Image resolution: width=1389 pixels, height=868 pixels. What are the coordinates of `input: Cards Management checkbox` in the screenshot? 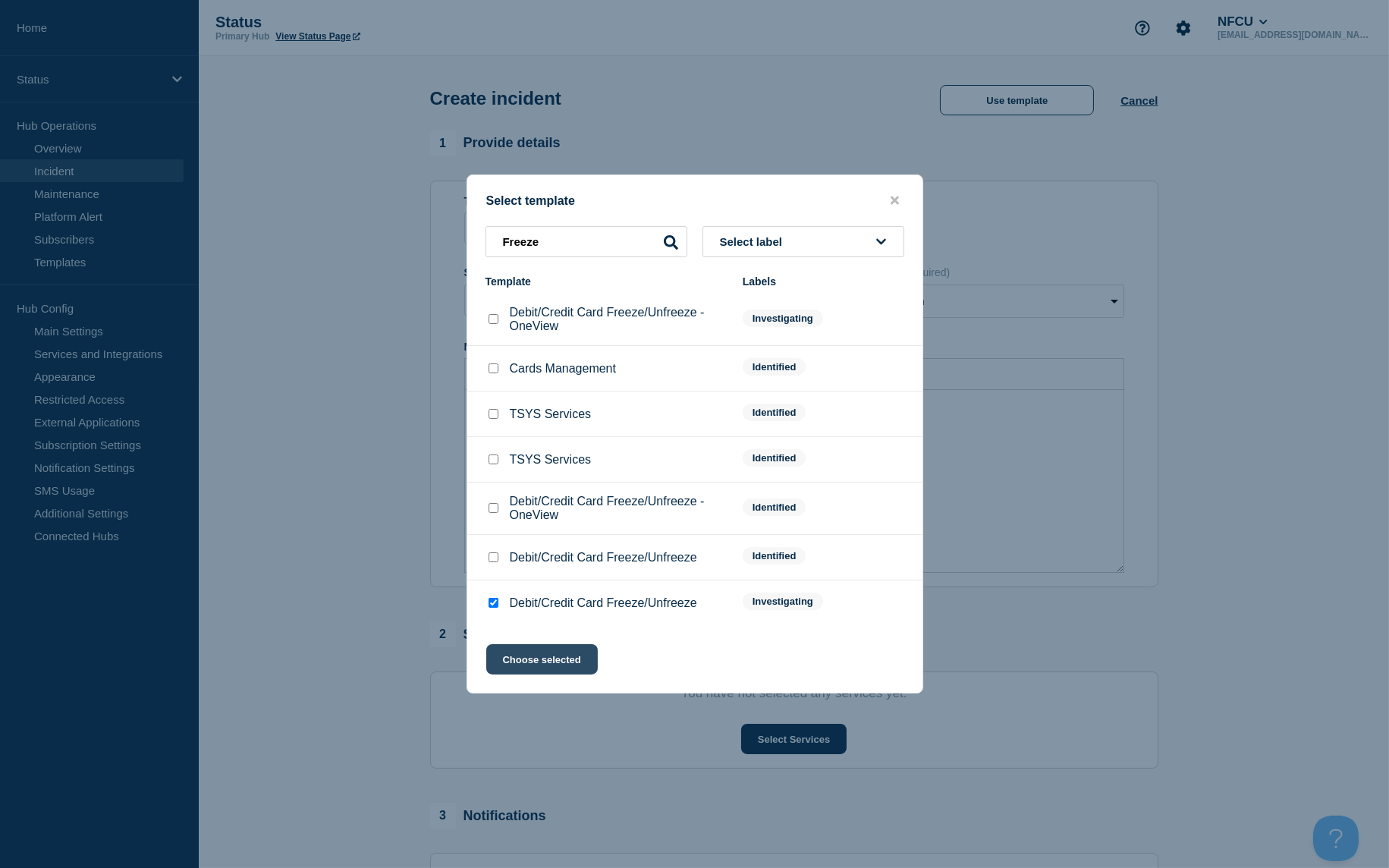 It's located at (493, 368).